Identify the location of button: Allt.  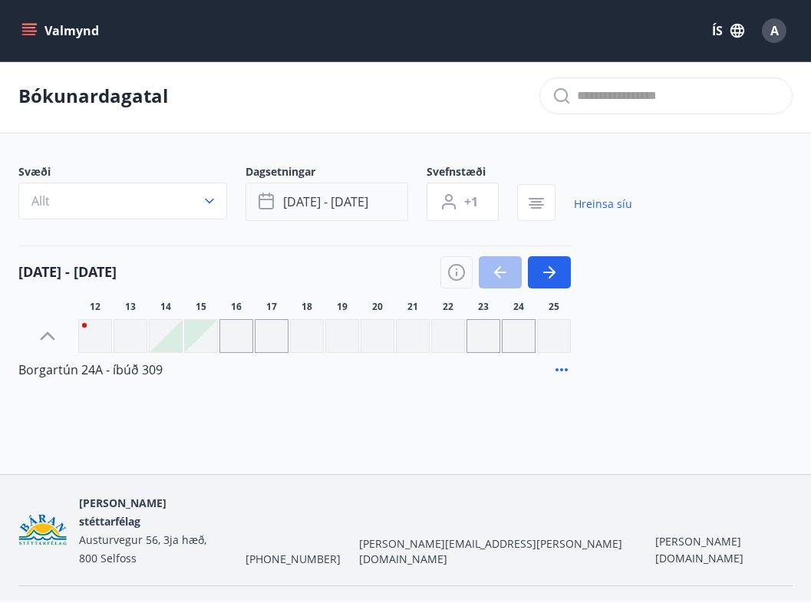
(123, 201).